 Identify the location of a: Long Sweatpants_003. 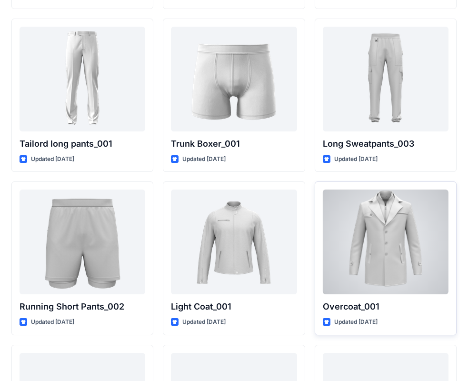
(386, 79).